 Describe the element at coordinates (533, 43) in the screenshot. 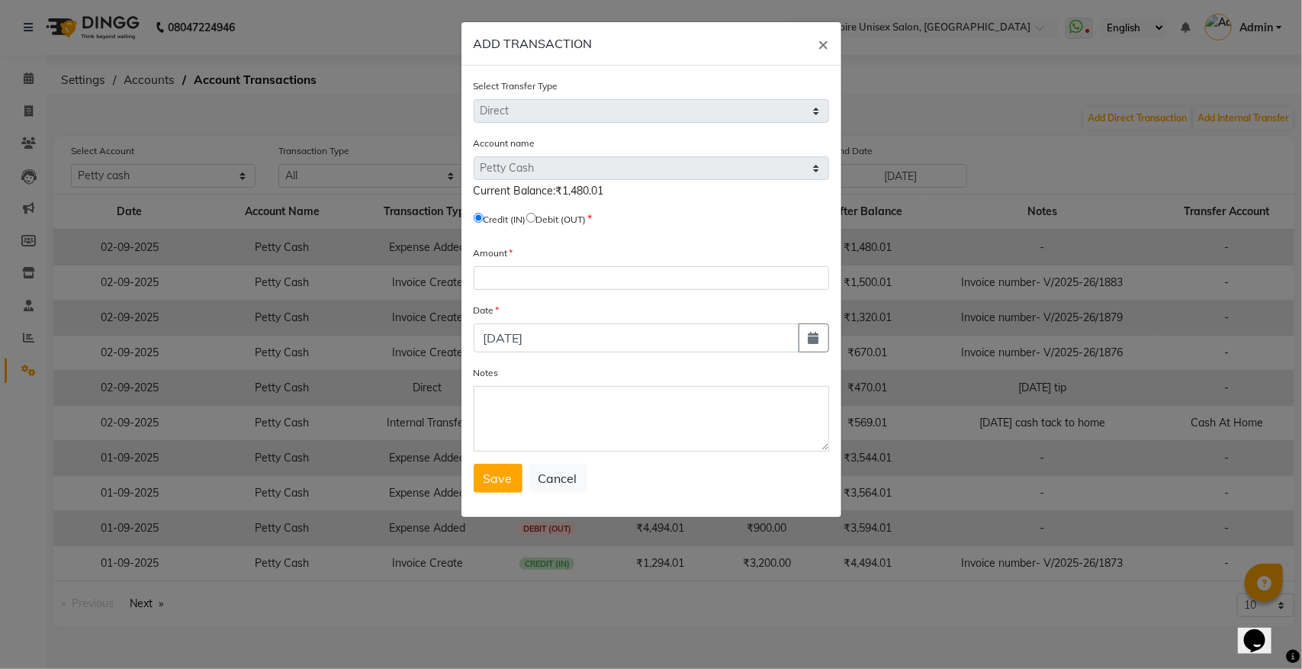

I see `h6: ADD TRANSACTION` at that location.